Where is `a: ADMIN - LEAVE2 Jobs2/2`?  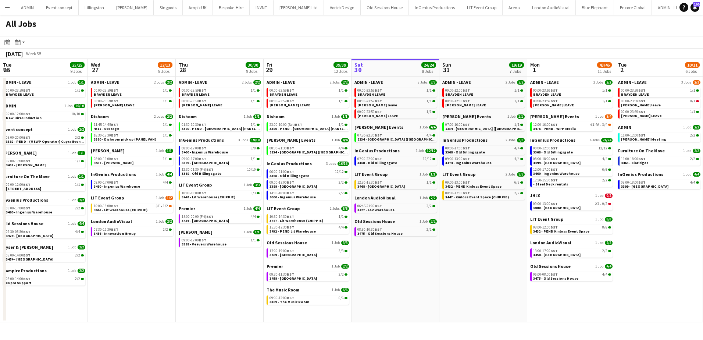
a: ADMIN - LEAVE2 Jobs2/2 is located at coordinates (483, 82).